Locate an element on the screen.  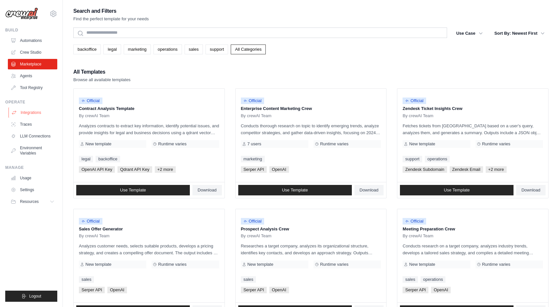
a: Usage is located at coordinates (32, 178).